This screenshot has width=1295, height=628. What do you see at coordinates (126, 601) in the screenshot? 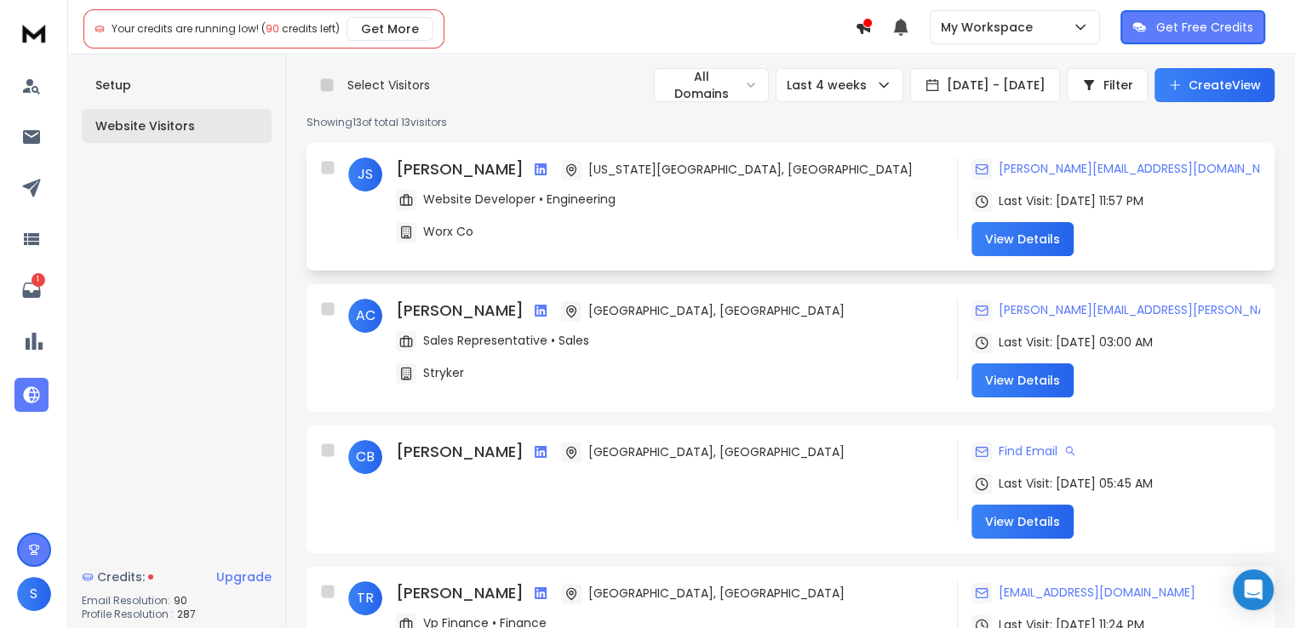
I see `p: Email Resolution:` at bounding box center [126, 601].